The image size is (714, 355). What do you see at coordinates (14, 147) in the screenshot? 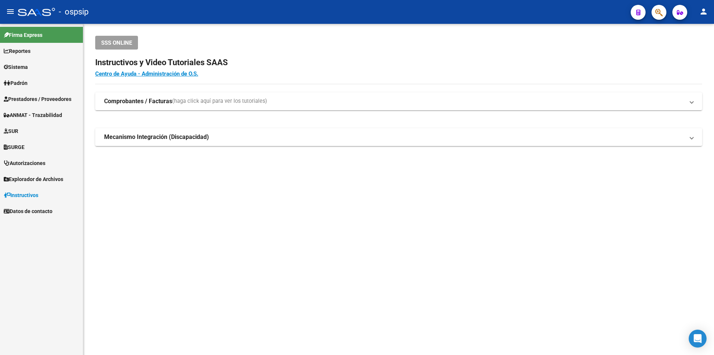
I see `span: SURGE` at bounding box center [14, 147].